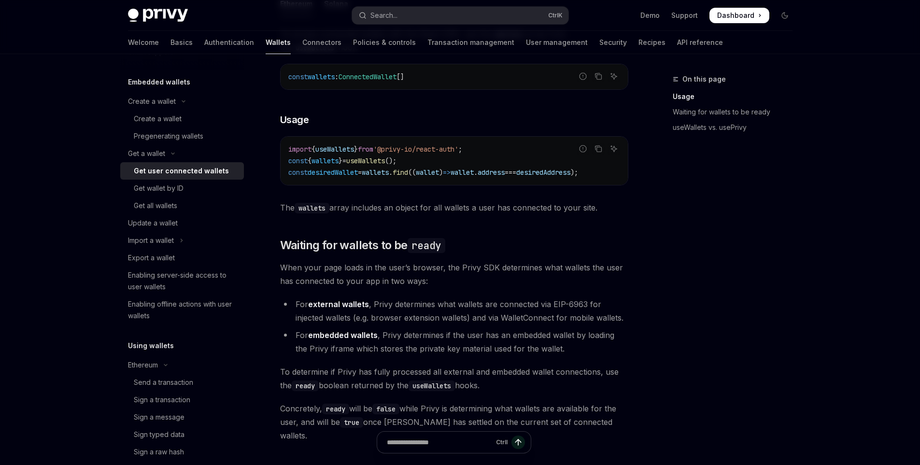 The width and height of the screenshot is (920, 465). Describe the element at coordinates (182, 281) in the screenshot. I see `a: Enabling server-side access to user wallets` at that location.